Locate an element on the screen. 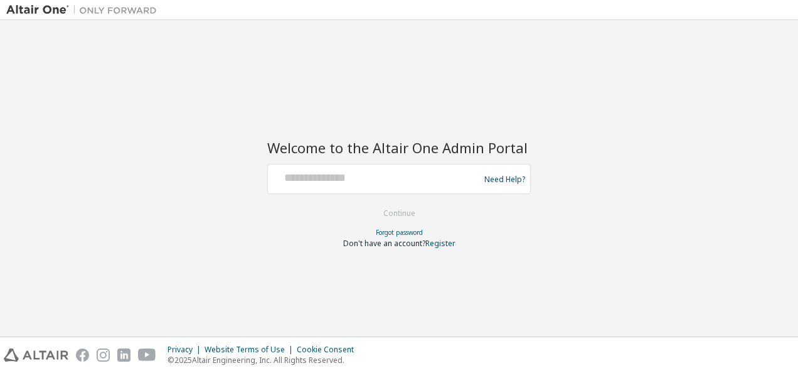  a: Register is located at coordinates (440, 243).